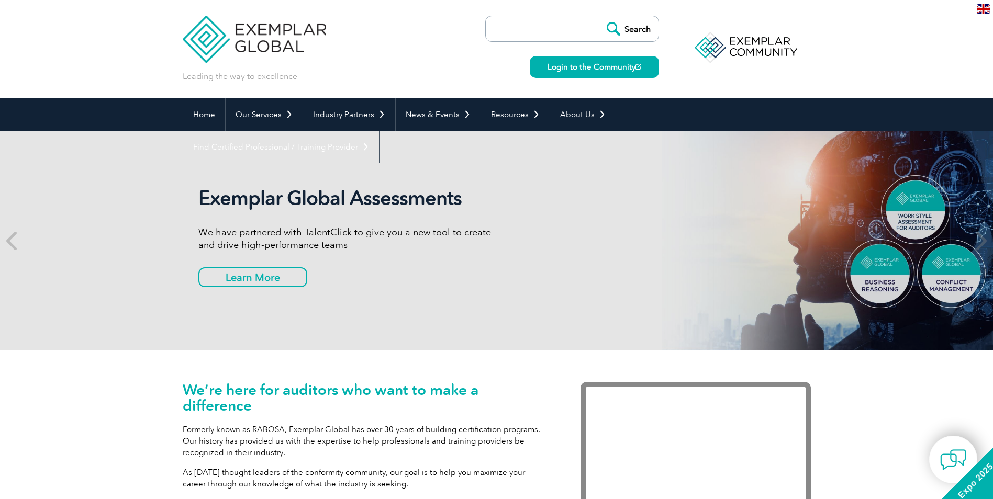 The height and width of the screenshot is (499, 993). I want to click on p: Formerly known as RABQSA, Exemplar Global has over 30 years of building certification programs. O..., so click(366, 441).